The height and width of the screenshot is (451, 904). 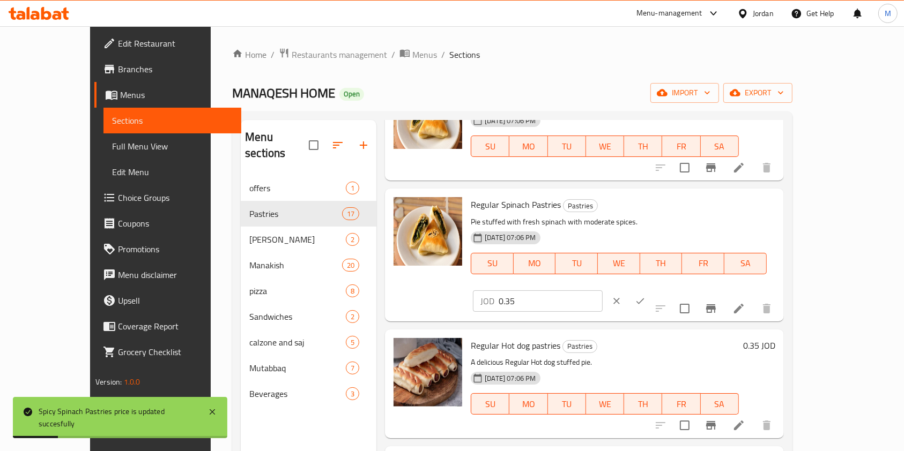 I want to click on span: pizza, so click(x=297, y=291).